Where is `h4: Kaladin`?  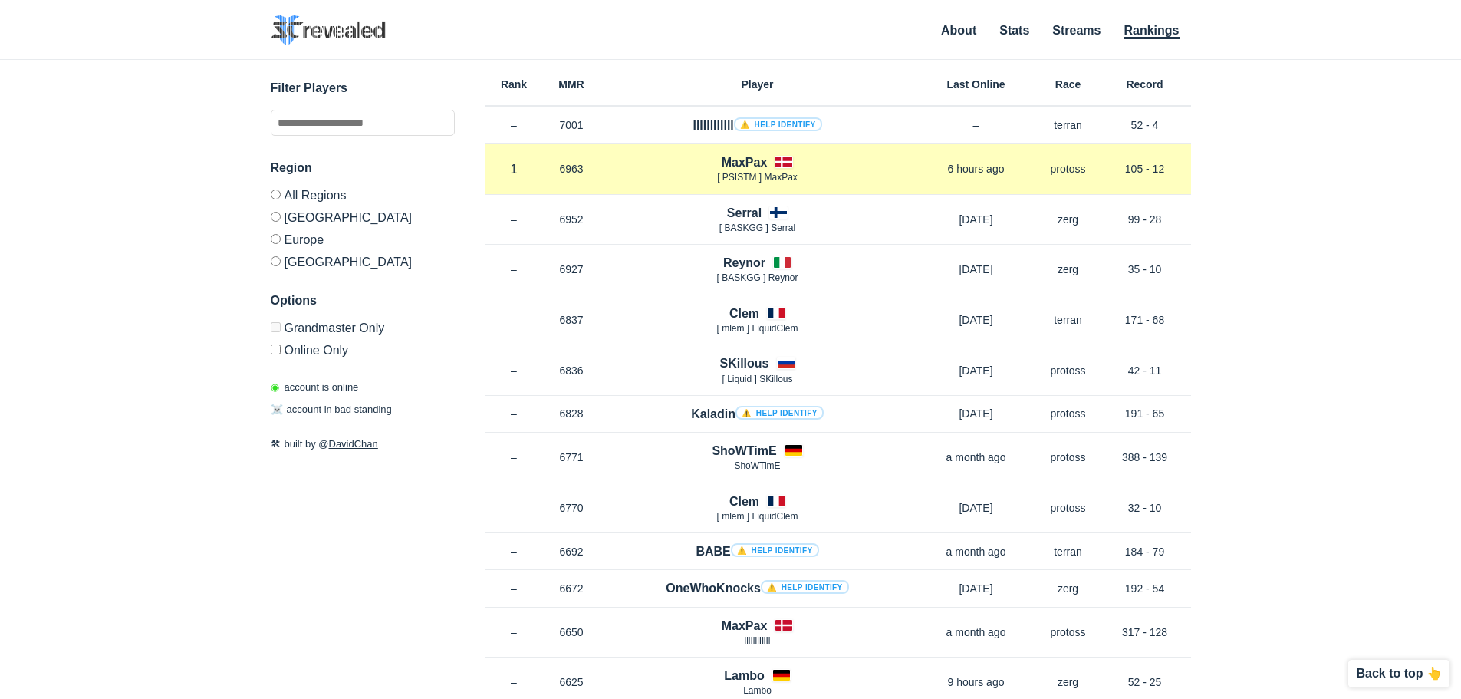 h4: Kaladin is located at coordinates (757, 413).